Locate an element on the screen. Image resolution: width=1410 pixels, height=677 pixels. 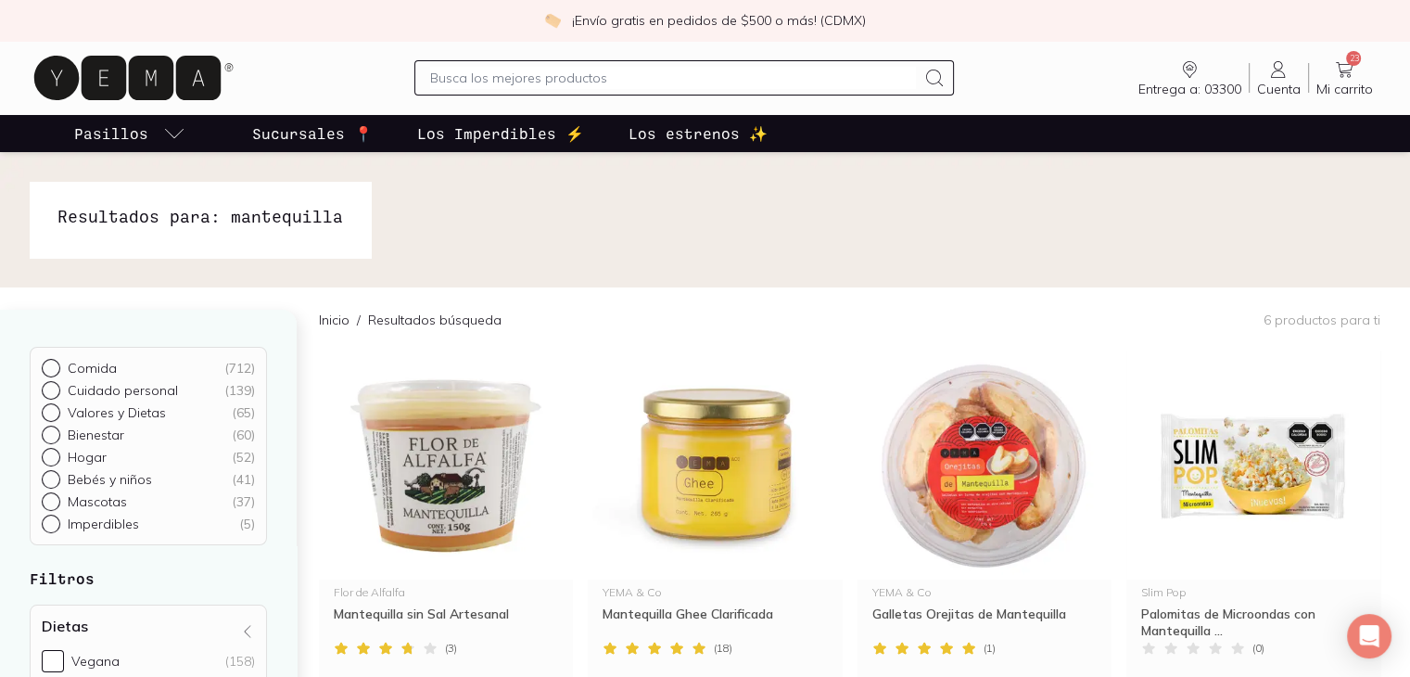
div: Mantequilla sin Sal Artesanal is located at coordinates (446, 622).